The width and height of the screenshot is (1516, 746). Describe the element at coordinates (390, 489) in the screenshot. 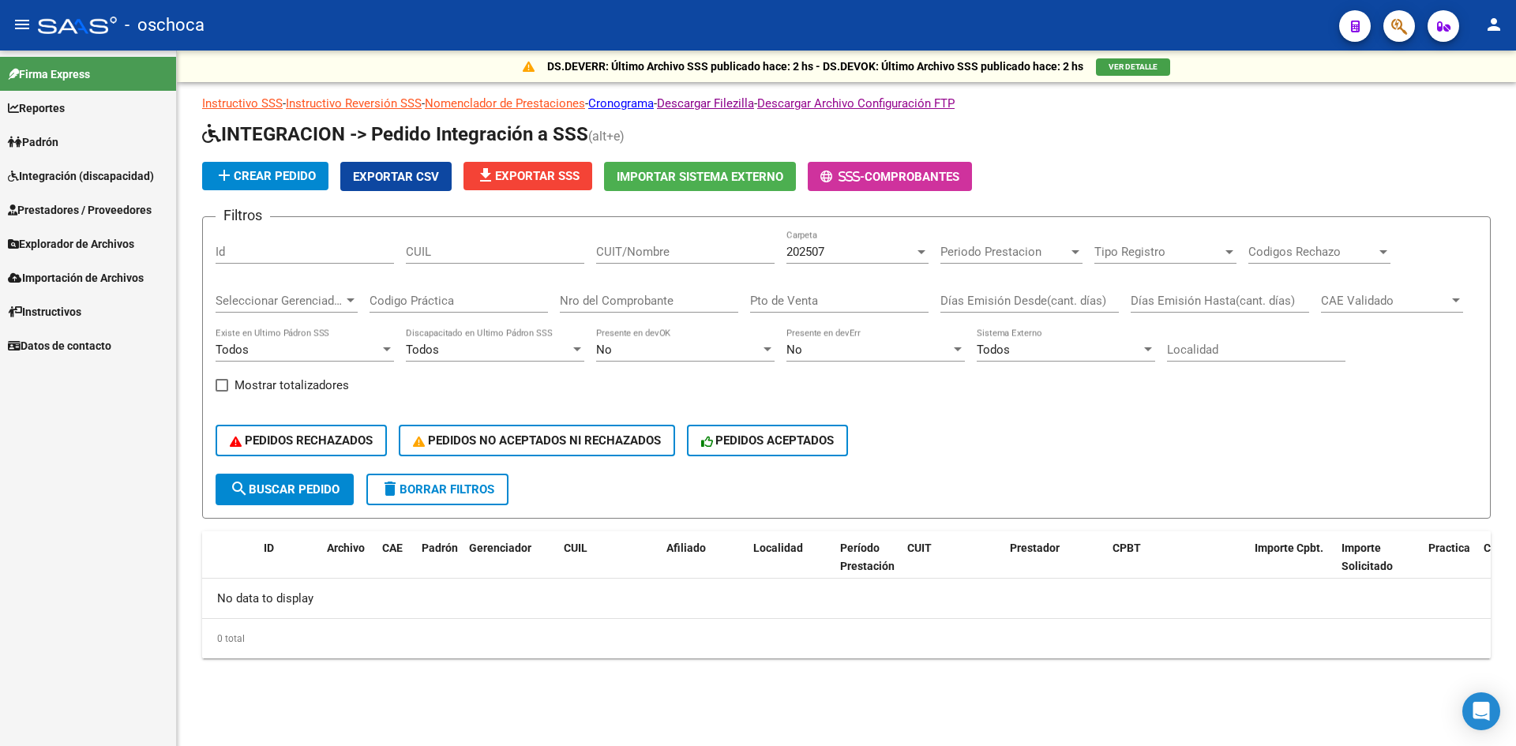

I see `mat-icon: delete` at that location.